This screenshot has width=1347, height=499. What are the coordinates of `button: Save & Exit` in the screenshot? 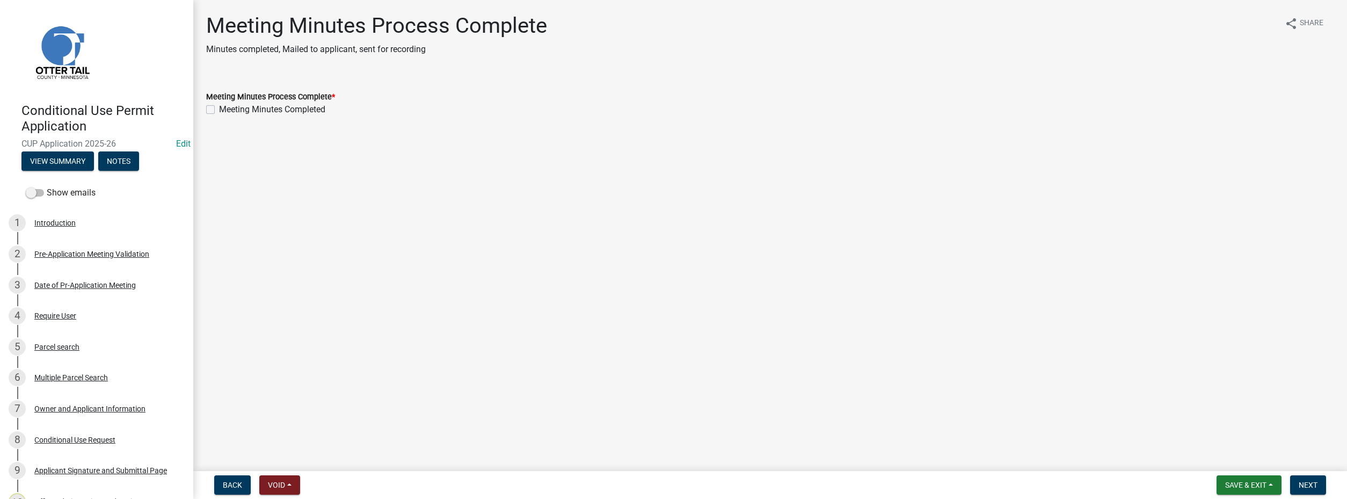 It's located at (1249, 485).